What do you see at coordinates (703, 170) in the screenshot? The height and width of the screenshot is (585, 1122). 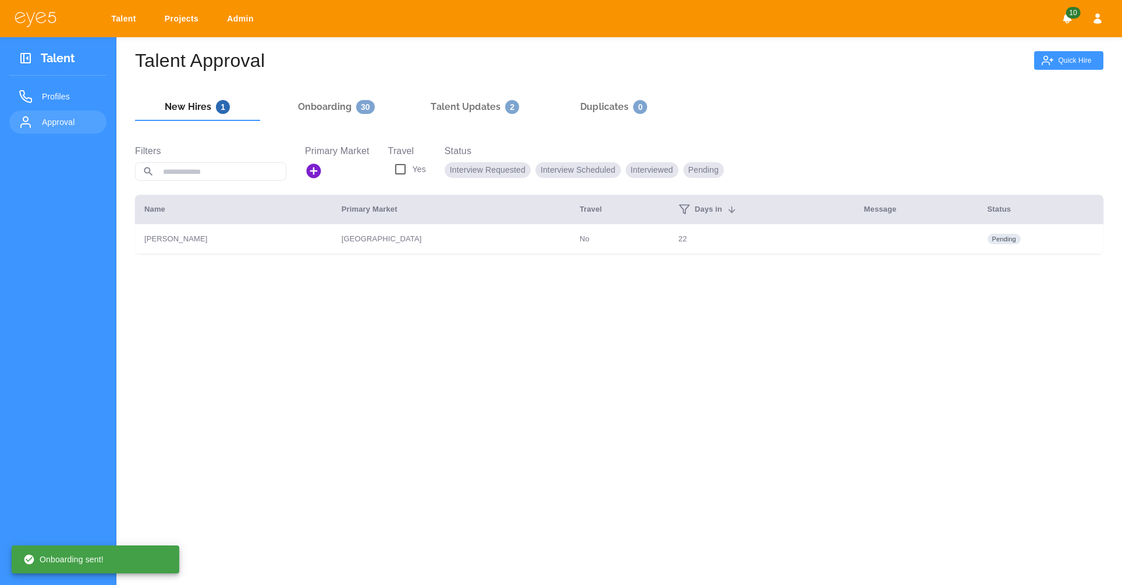 I see `p: pending` at bounding box center [703, 170].